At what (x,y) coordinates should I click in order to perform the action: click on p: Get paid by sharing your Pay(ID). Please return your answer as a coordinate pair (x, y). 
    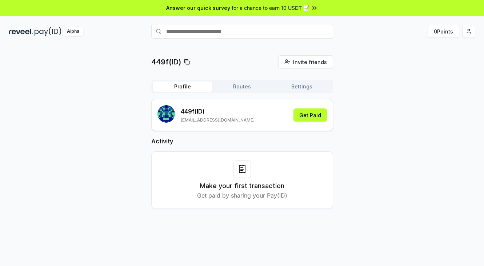
    Looking at the image, I should click on (242, 195).